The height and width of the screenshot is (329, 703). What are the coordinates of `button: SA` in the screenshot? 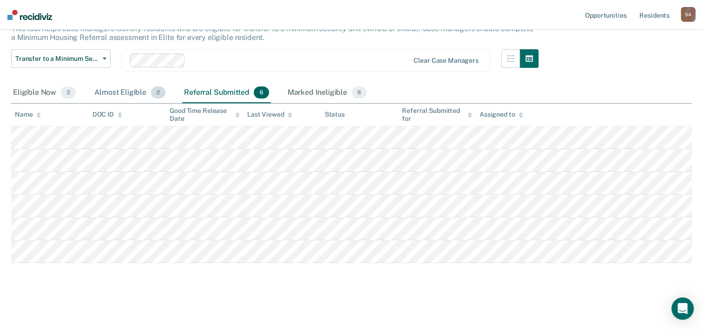 It's located at (688, 14).